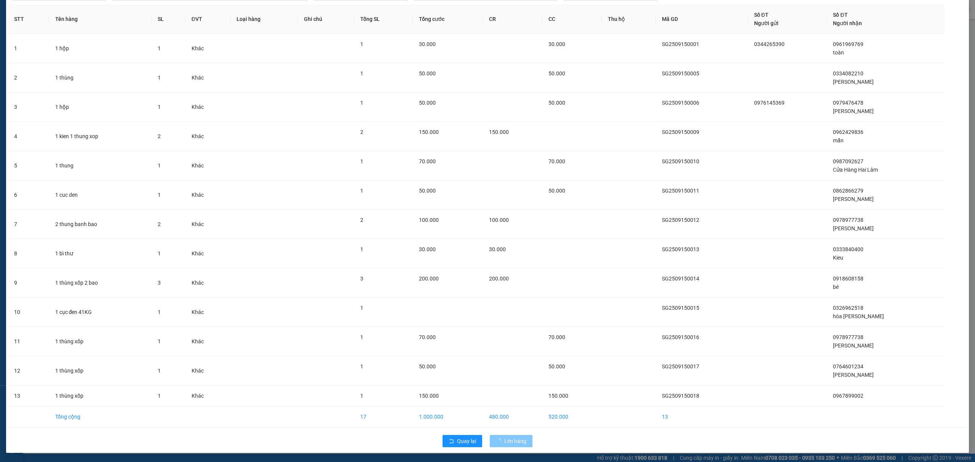 The image size is (975, 462). What do you see at coordinates (629, 19) in the screenshot?
I see `th: Thu hộ` at bounding box center [629, 19].